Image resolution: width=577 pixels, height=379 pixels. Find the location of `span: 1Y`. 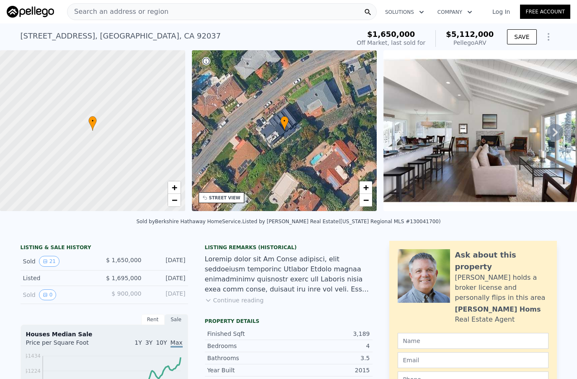

span: 1Y is located at coordinates (138, 343).